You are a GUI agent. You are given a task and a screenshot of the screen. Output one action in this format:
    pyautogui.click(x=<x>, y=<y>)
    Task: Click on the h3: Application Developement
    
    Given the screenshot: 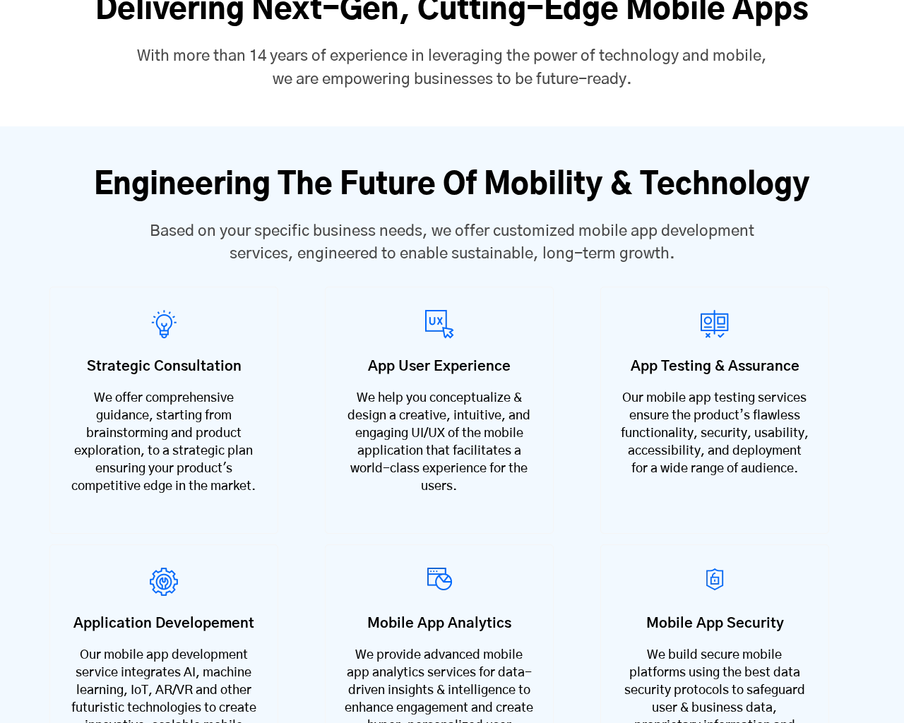 What is the action you would take?
    pyautogui.click(x=164, y=620)
    